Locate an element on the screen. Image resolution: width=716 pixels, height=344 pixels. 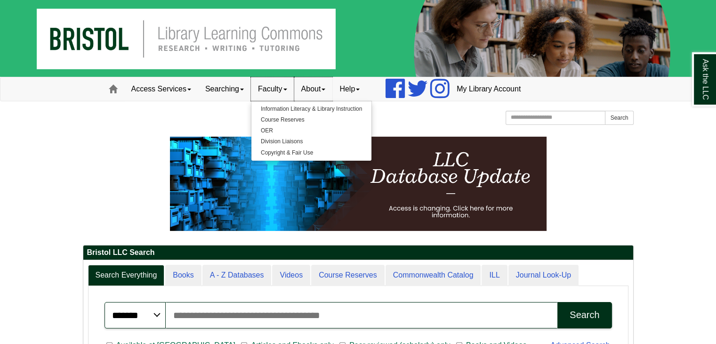
a: About is located at coordinates (314, 89).